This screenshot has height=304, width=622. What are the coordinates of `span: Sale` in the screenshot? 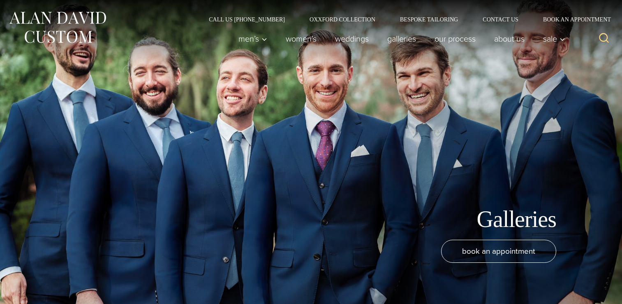 It's located at (554, 39).